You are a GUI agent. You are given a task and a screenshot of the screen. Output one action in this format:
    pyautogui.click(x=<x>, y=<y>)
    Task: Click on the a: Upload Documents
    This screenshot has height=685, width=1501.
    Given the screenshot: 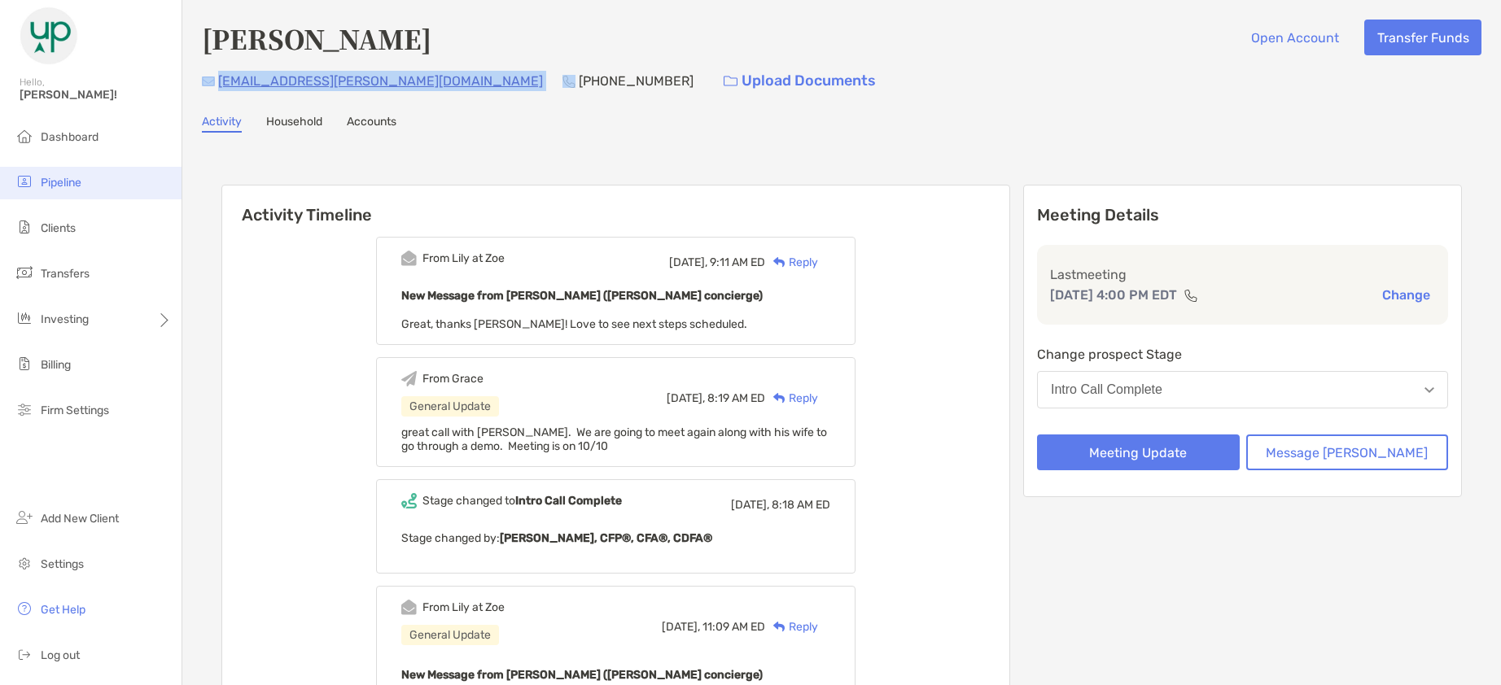 What is the action you would take?
    pyautogui.click(x=799, y=81)
    